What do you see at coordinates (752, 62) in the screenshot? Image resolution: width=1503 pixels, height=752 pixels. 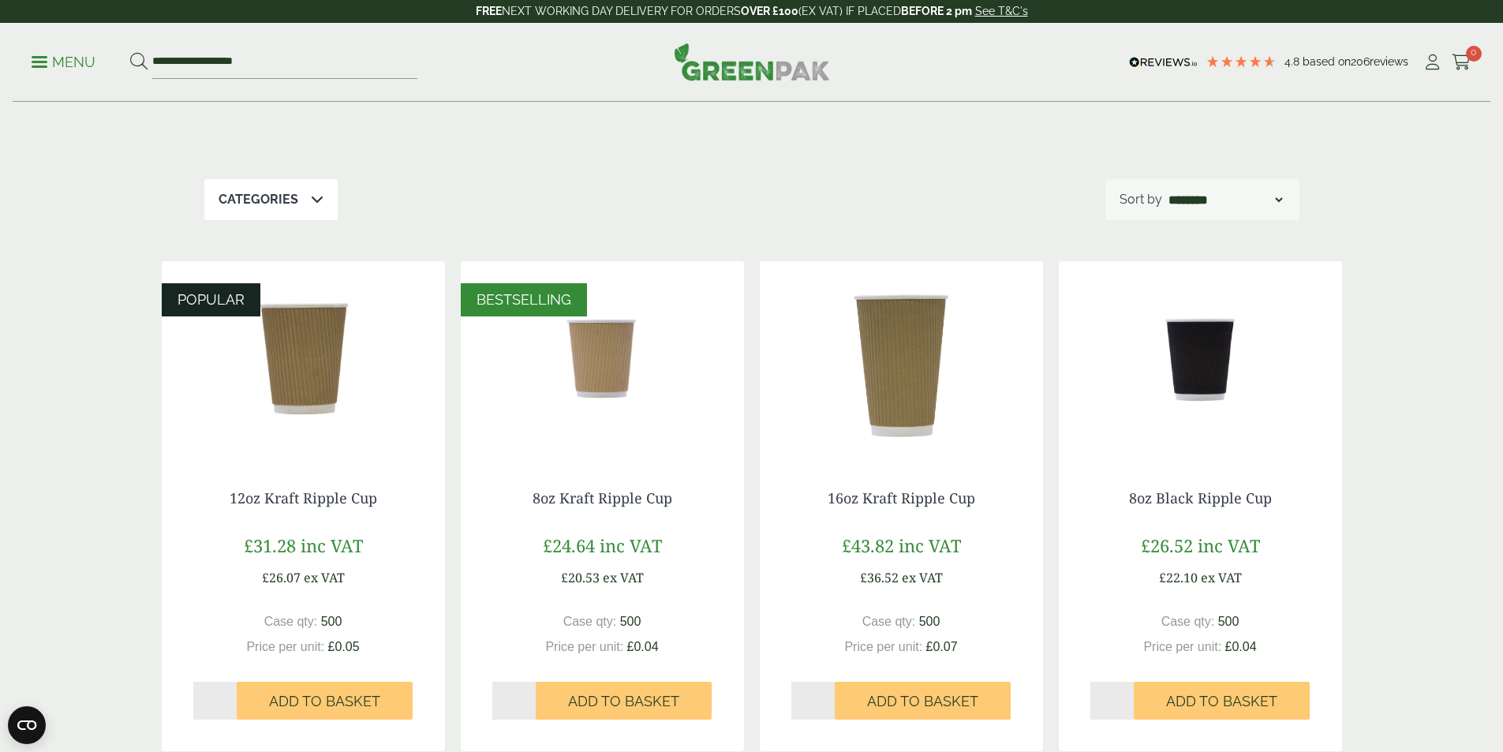 I see `img: GreenPak Supplies` at bounding box center [752, 62].